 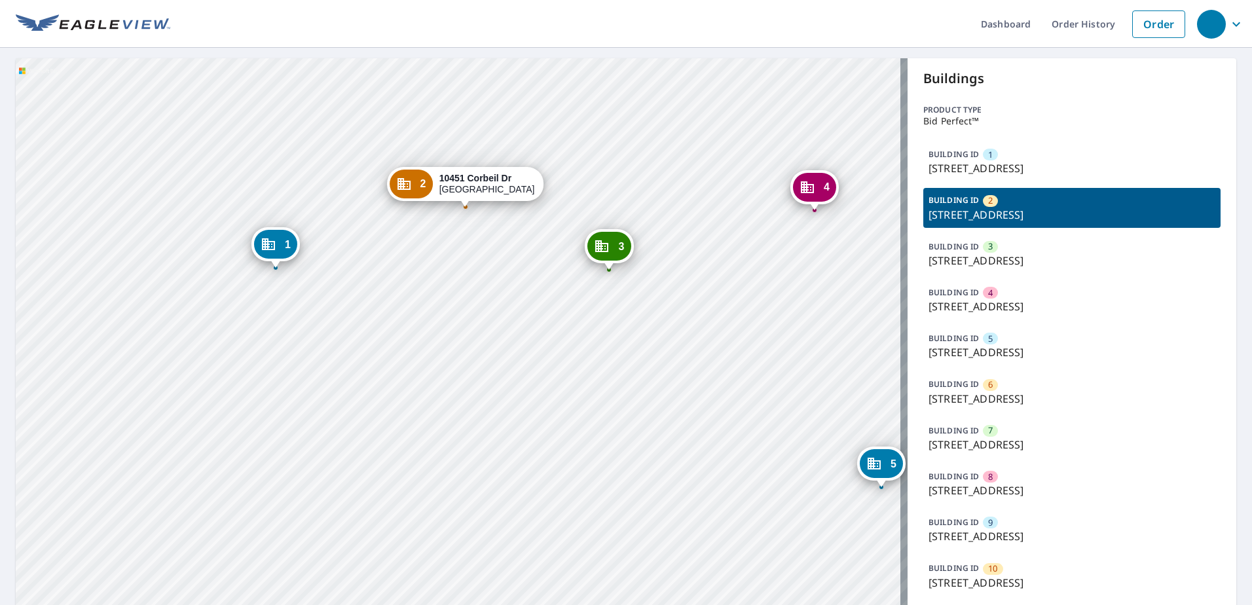 I want to click on p: Bid Perfect™, so click(x=1071, y=121).